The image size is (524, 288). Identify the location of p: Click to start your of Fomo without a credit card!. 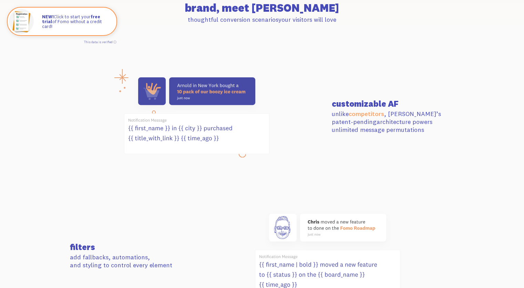
(76, 21).